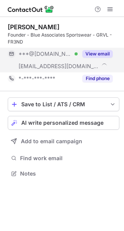  Describe the element at coordinates (63, 158) in the screenshot. I see `button: Find work email` at that location.